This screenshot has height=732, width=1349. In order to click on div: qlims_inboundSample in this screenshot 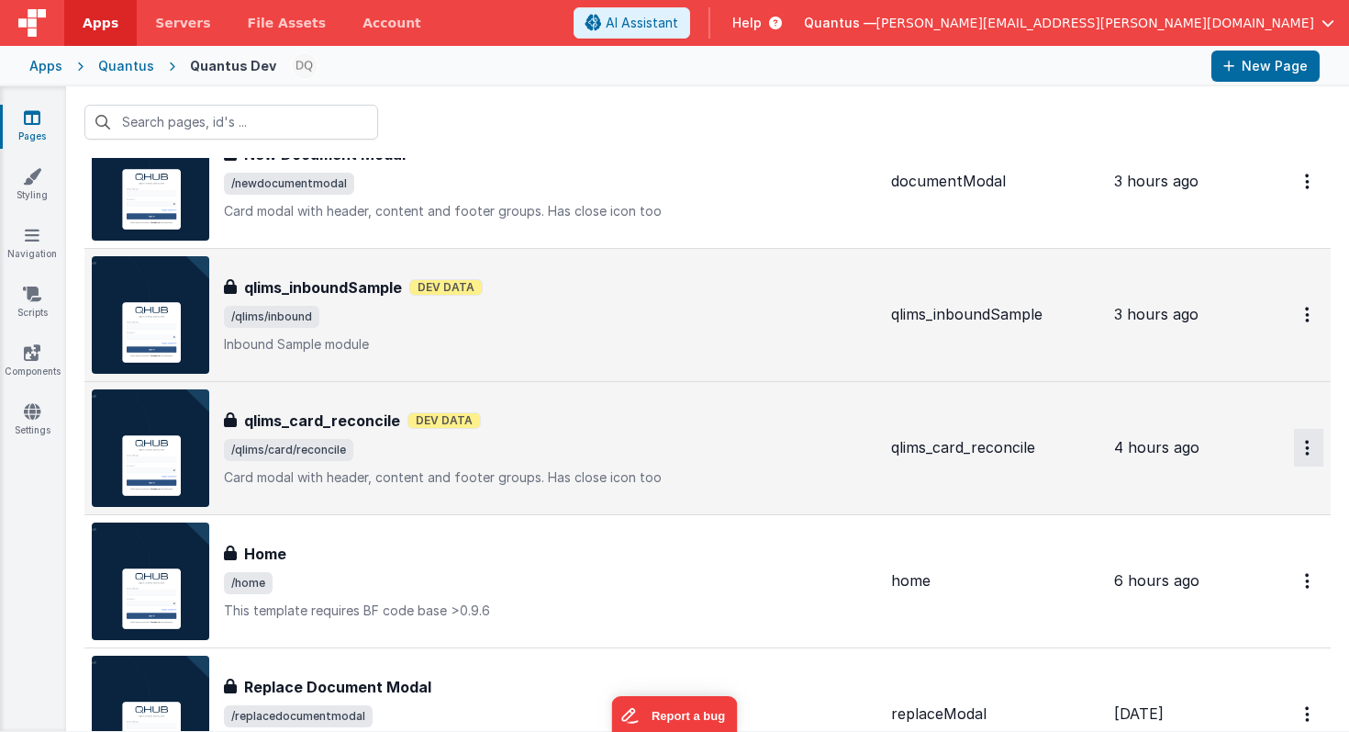, I will do `click(995, 314)`.